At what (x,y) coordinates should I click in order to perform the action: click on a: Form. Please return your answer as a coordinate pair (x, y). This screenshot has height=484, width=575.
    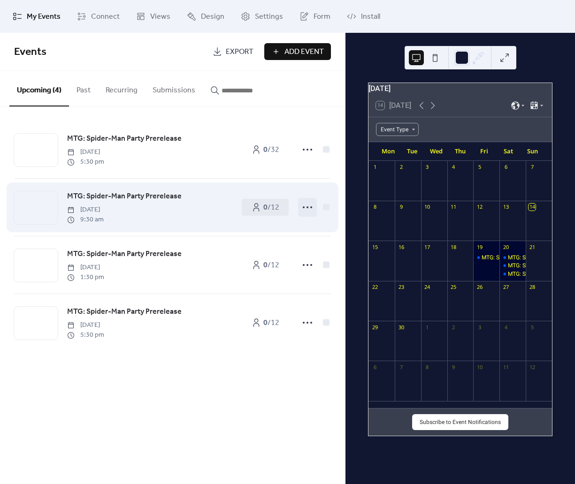
    Looking at the image, I should click on (315, 16).